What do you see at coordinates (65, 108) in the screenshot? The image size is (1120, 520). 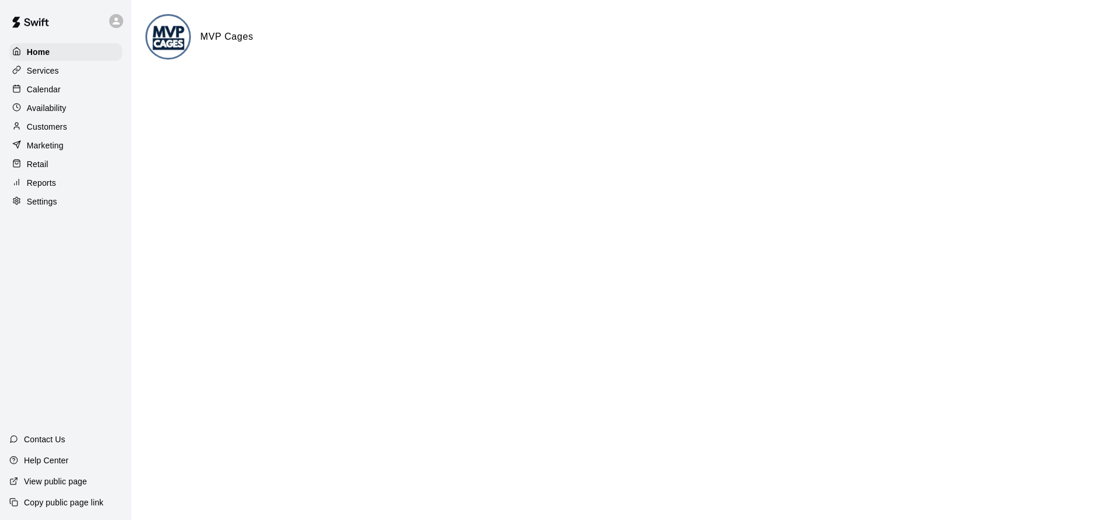 I see `a: Availability` at bounding box center [65, 108].